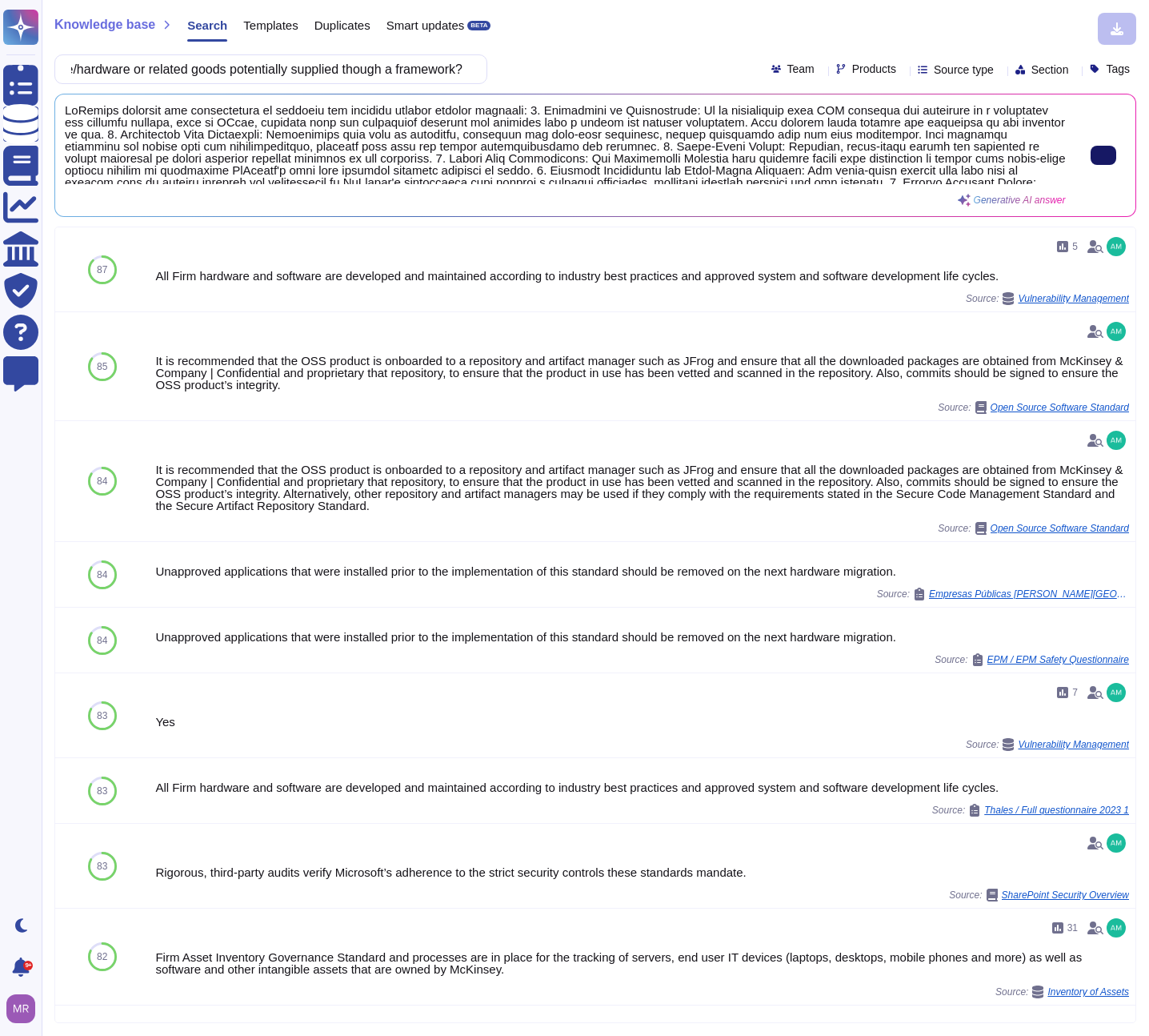 The image size is (1149, 1036). Describe the element at coordinates (642, 963) in the screenshot. I see `div: Firm Asset Inventory Governance Standard and processes are in place for the tracking of servers, ...` at that location.